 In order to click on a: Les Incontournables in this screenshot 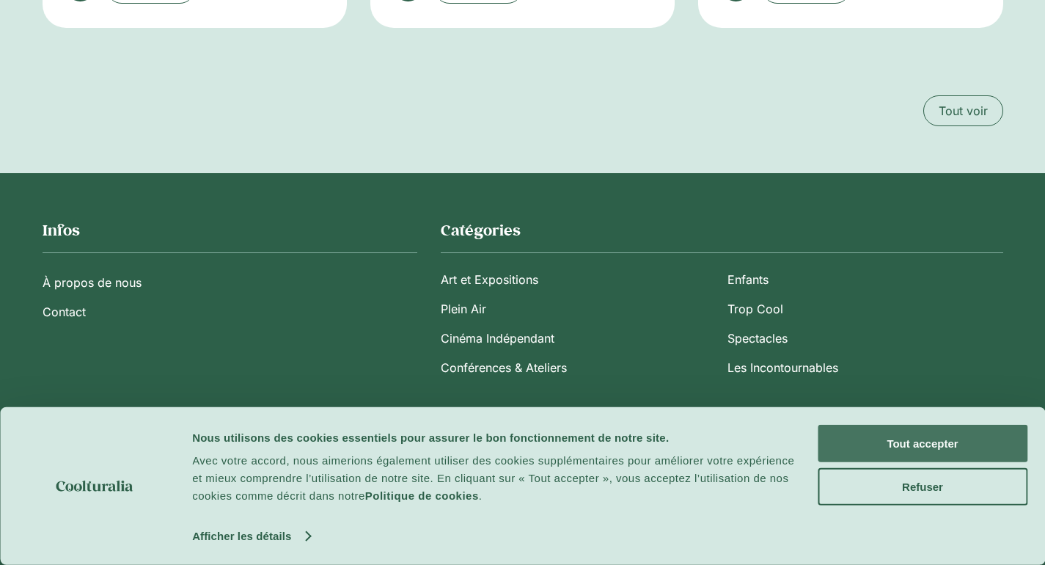, I will do `click(865, 367)`.